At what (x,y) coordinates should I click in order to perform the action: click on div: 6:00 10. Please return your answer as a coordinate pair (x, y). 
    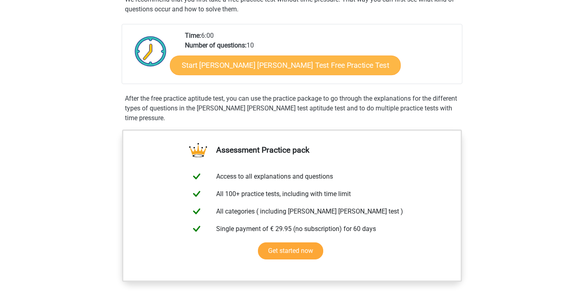
    Looking at the image, I should click on (320, 57).